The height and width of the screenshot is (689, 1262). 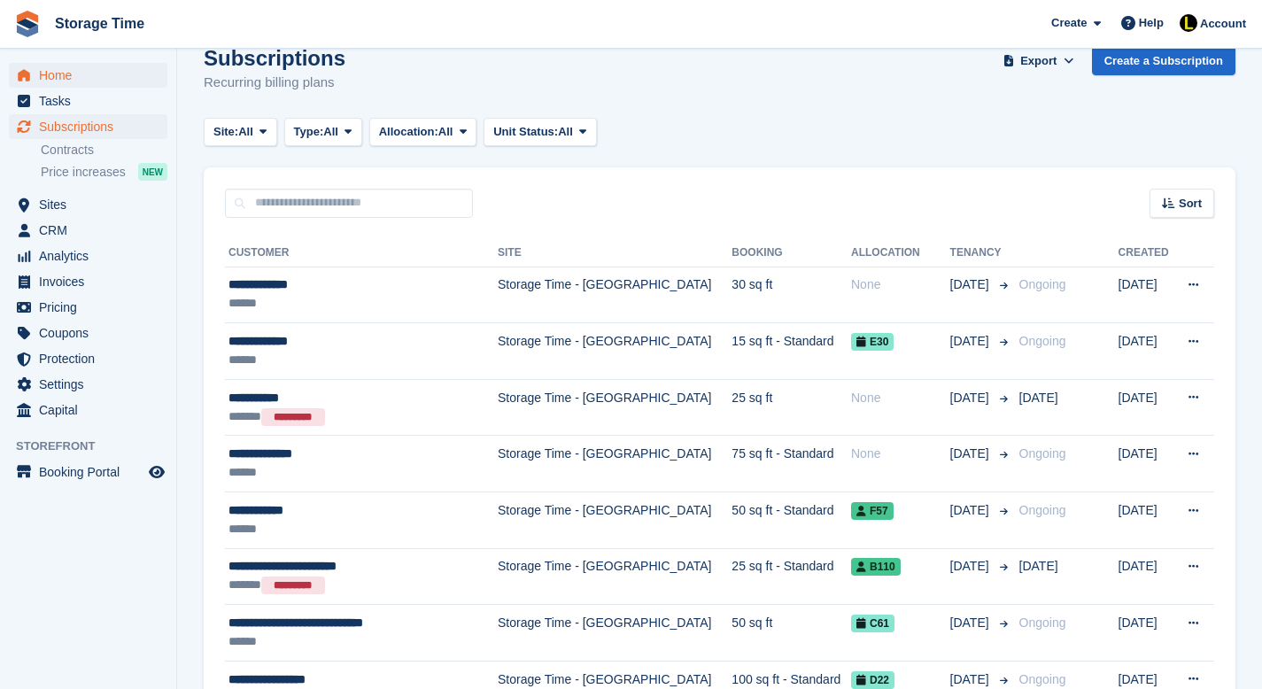 What do you see at coordinates (901, 253) in the screenshot?
I see `th: Allocation` at bounding box center [901, 253].